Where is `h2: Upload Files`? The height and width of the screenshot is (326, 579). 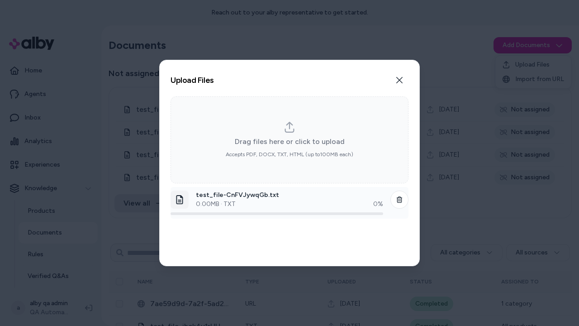
h2: Upload Files is located at coordinates (192, 80).